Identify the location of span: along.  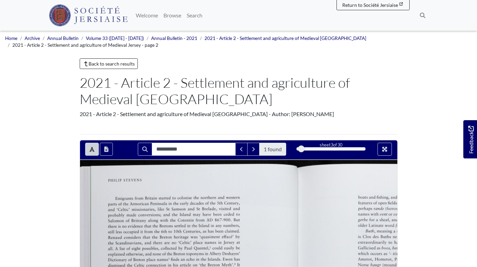
(152, 220).